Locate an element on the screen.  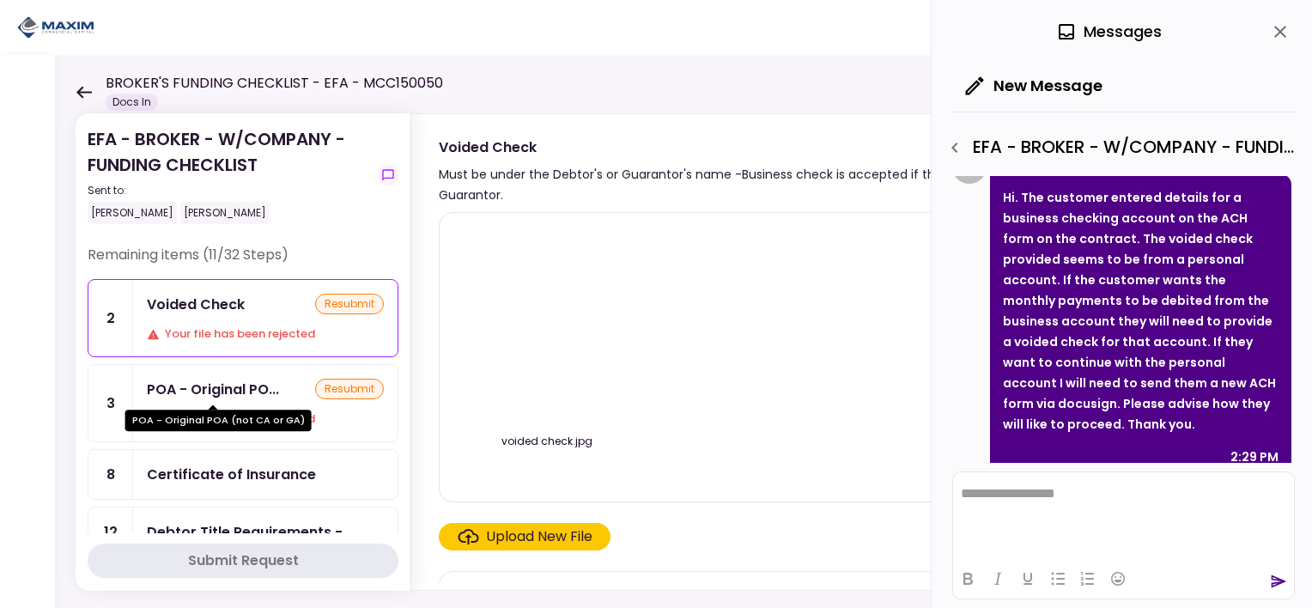
a: 3POA - Original POA (not CA or GA)resubmitYour file has been rejected is located at coordinates (243, 403).